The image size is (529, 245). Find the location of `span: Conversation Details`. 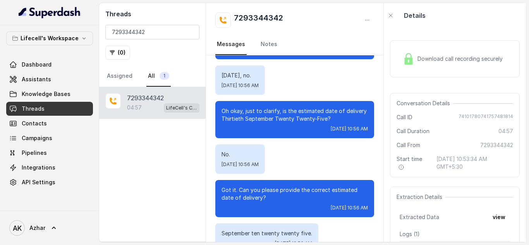

span: Conversation Details is located at coordinates (425, 103).